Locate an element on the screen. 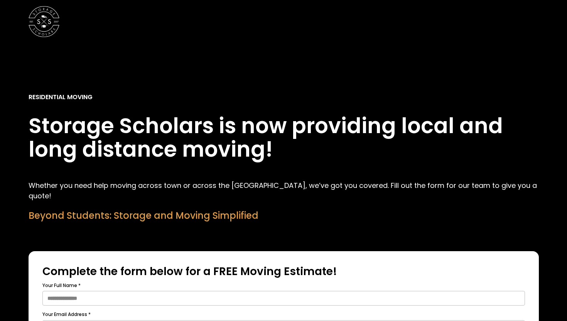  h1: Storage Scholars is now providing local and long distance moving! is located at coordinates (283, 137).